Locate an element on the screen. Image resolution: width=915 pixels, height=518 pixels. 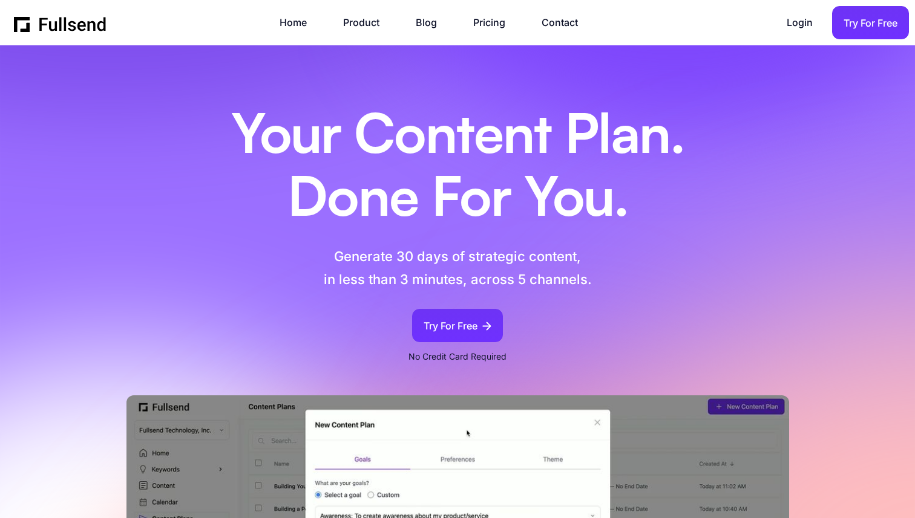
p: Generate 30 days of strategic content, in less than 3 minutes, across 5 channels. is located at coordinates (457, 268).